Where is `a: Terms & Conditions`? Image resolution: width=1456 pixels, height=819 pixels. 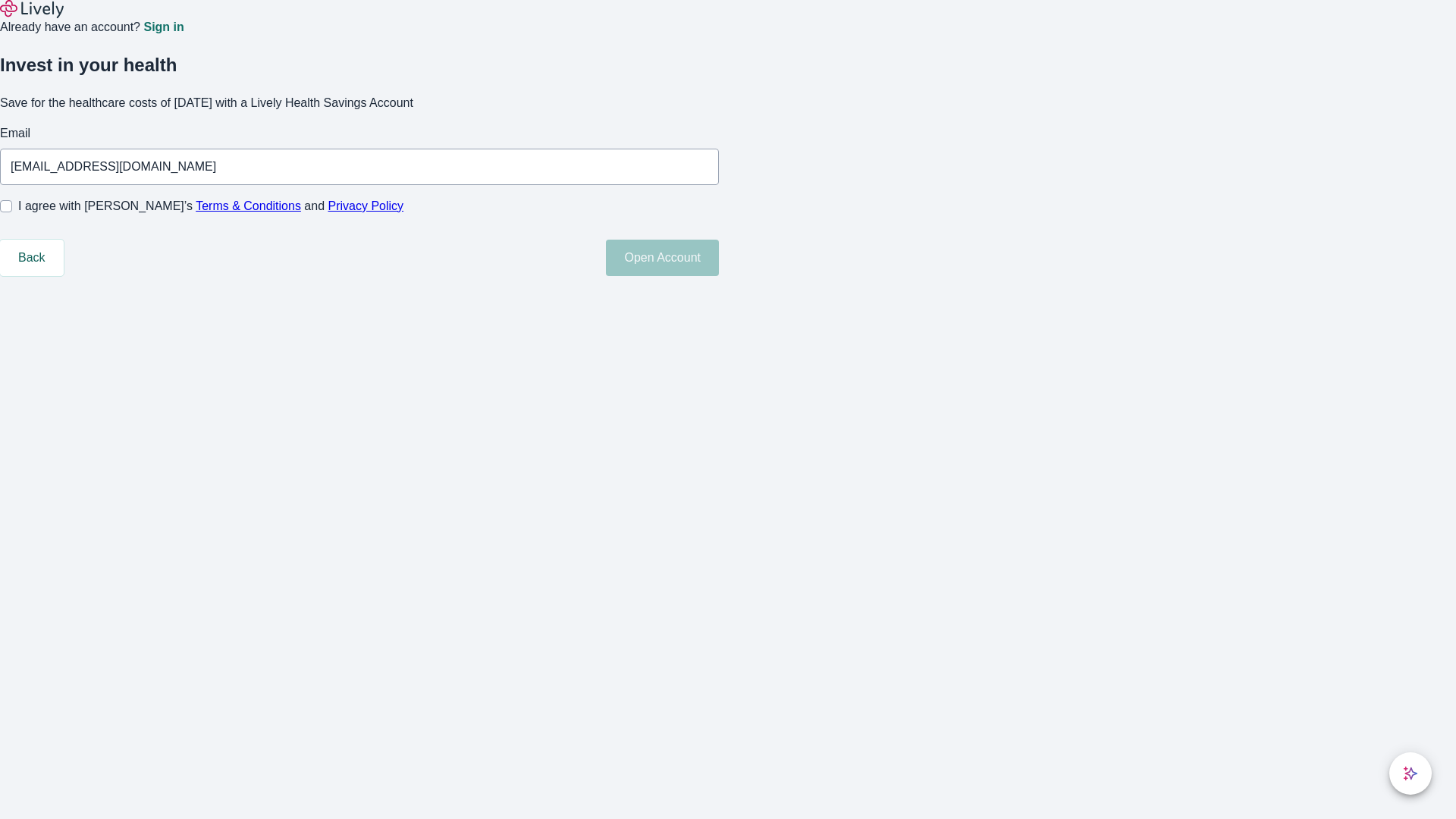 a: Terms & Conditions is located at coordinates (248, 206).